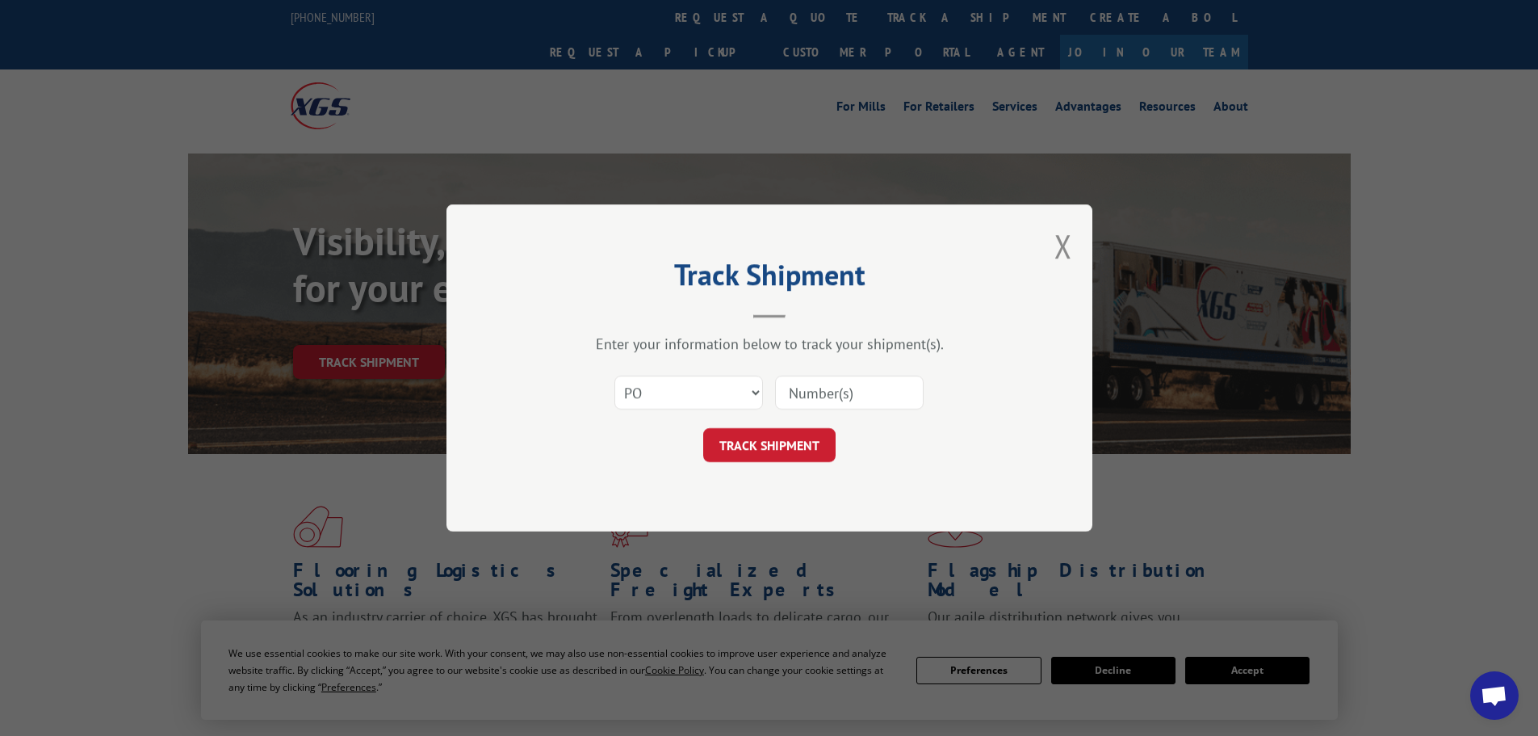 The image size is (1538, 736). I want to click on h2: Track Shipment, so click(770, 279).